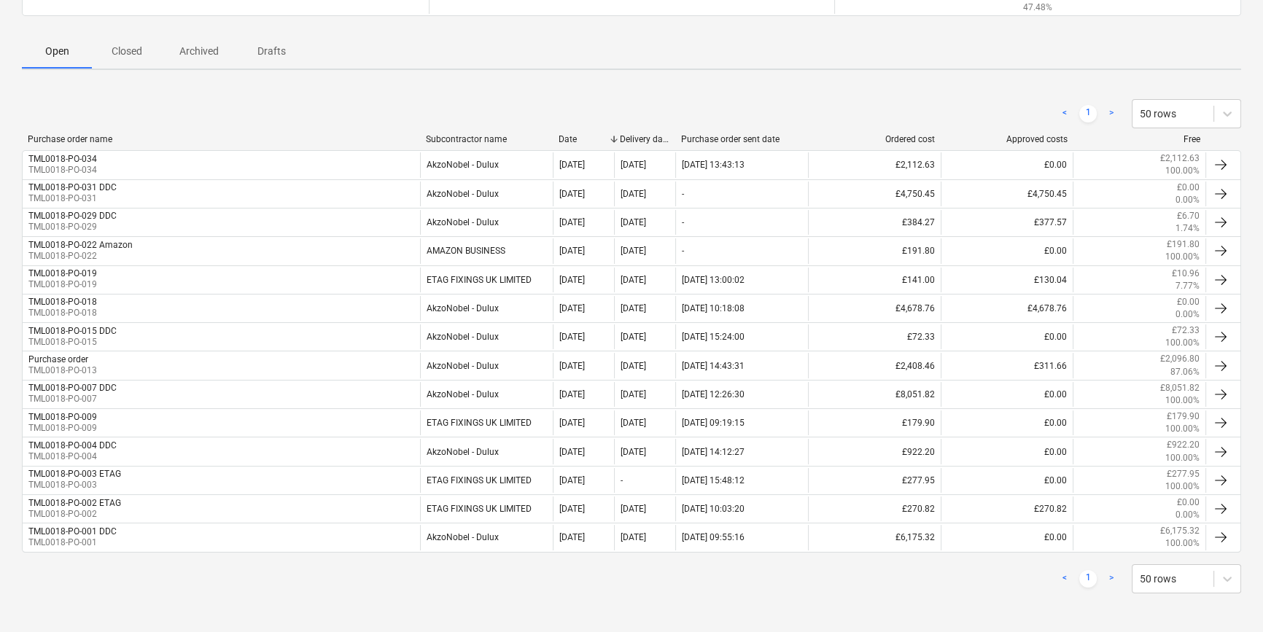 Image resolution: width=1263 pixels, height=632 pixels. What do you see at coordinates (1007, 139) in the screenshot?
I see `div: Approved costs` at bounding box center [1007, 139].